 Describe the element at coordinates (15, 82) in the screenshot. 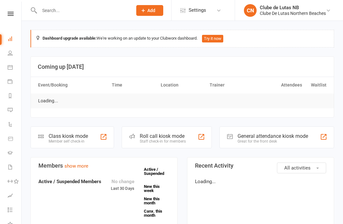

I see `a: Payments` at that location.